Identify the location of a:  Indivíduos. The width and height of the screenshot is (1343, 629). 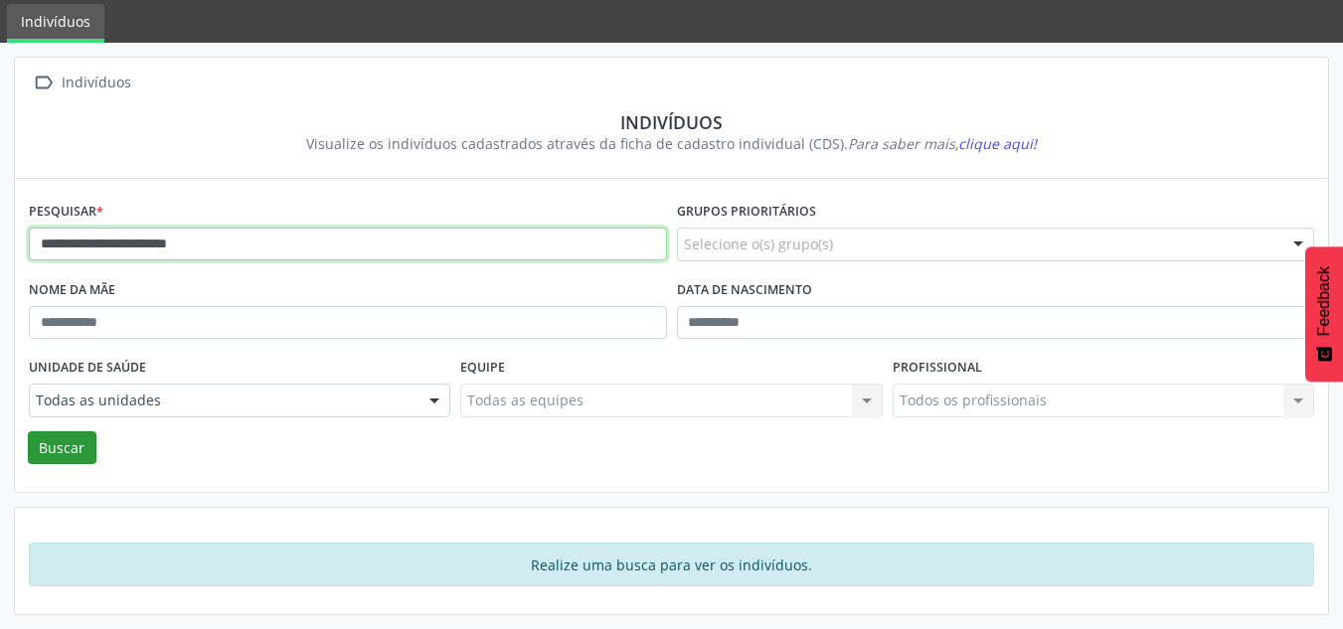
(82, 82).